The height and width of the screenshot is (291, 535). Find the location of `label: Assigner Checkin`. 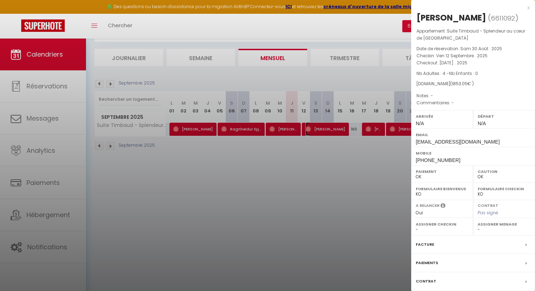

label: Assigner Checkin is located at coordinates (442, 224).